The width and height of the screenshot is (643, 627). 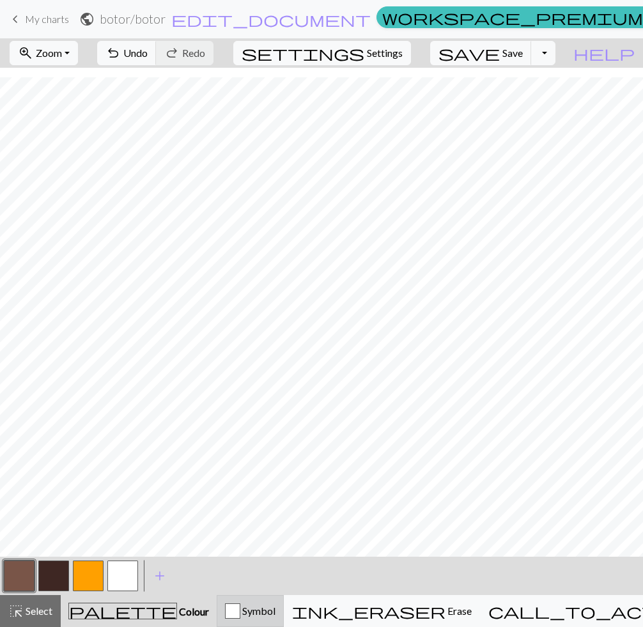 I want to click on span: Select, so click(x=38, y=610).